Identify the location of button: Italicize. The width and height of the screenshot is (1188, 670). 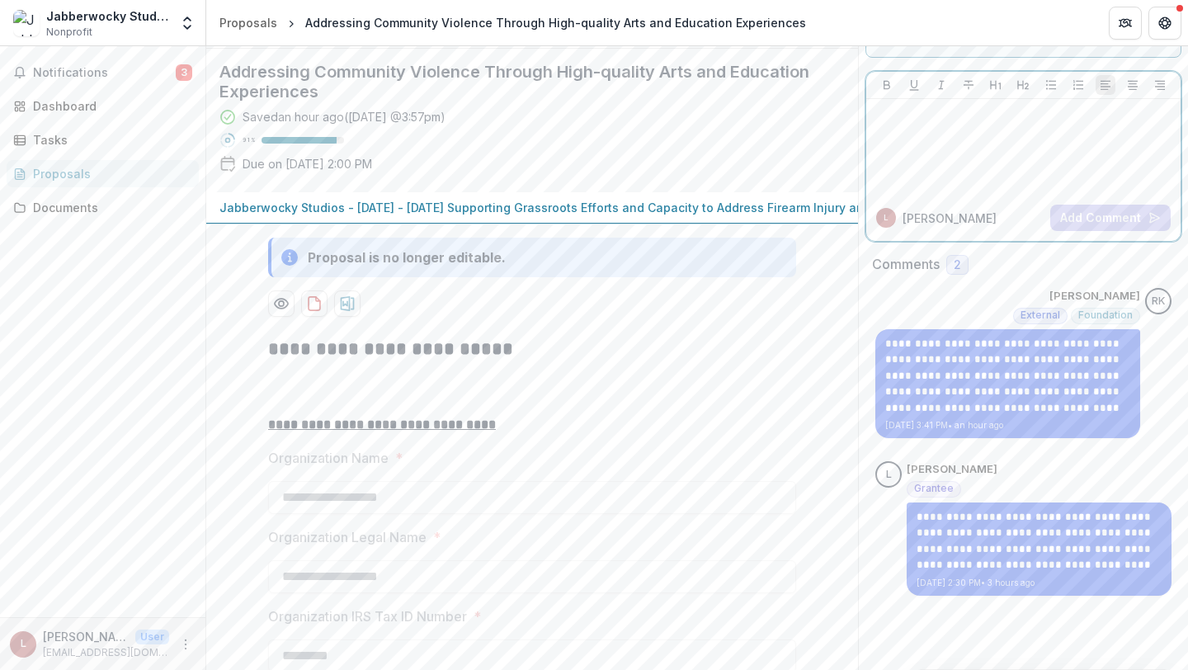
(941, 85).